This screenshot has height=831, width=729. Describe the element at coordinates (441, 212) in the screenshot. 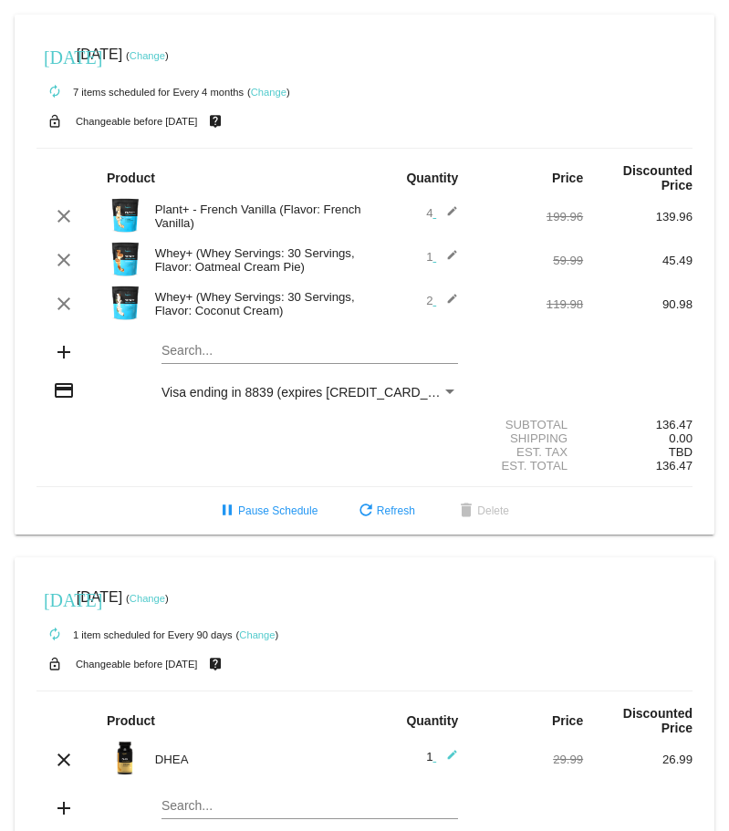

I see `span: 4` at that location.